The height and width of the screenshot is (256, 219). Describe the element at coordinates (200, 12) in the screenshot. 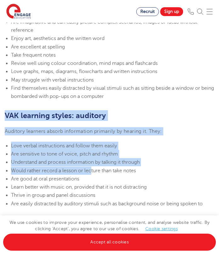

I see `img: Search` at that location.